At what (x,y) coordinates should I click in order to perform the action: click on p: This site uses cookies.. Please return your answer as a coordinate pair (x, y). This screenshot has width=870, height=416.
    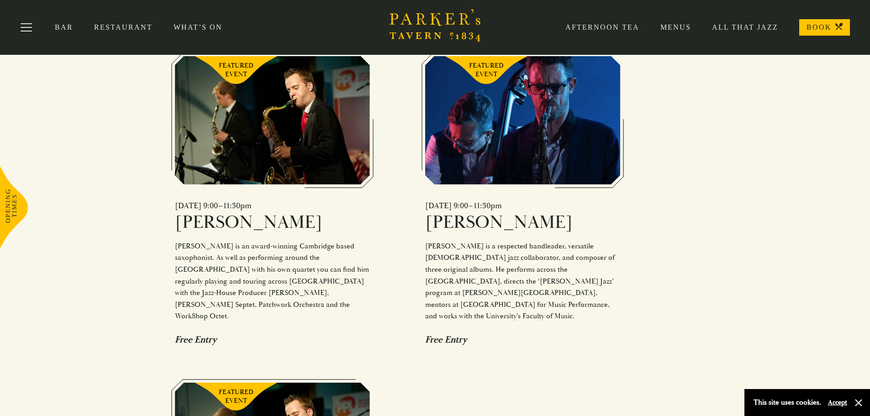
    Looking at the image, I should click on (787, 402).